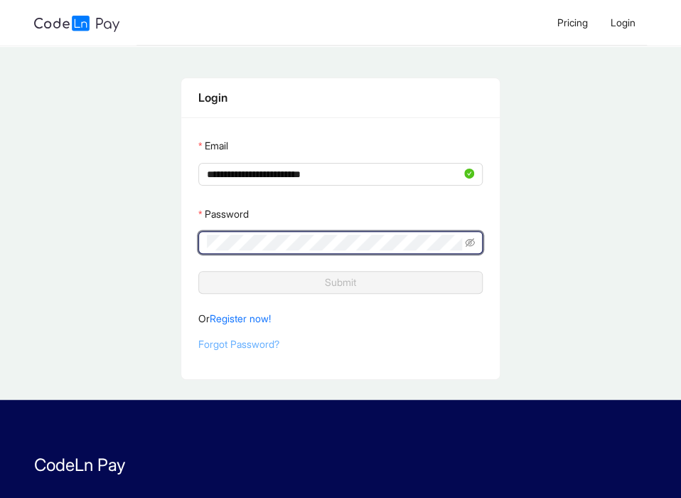 The height and width of the screenshot is (498, 681). What do you see at coordinates (334, 242) in the screenshot?
I see `input: Password` at bounding box center [334, 242].